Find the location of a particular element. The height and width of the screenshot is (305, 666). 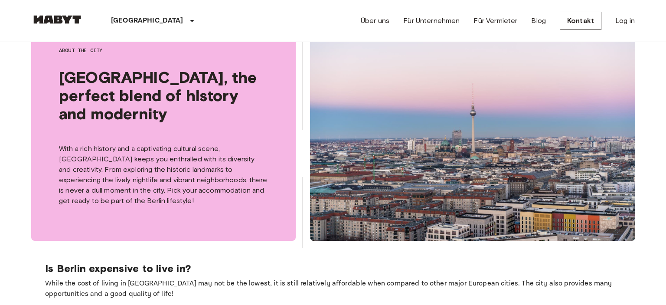

a: Log in is located at coordinates (625, 21).